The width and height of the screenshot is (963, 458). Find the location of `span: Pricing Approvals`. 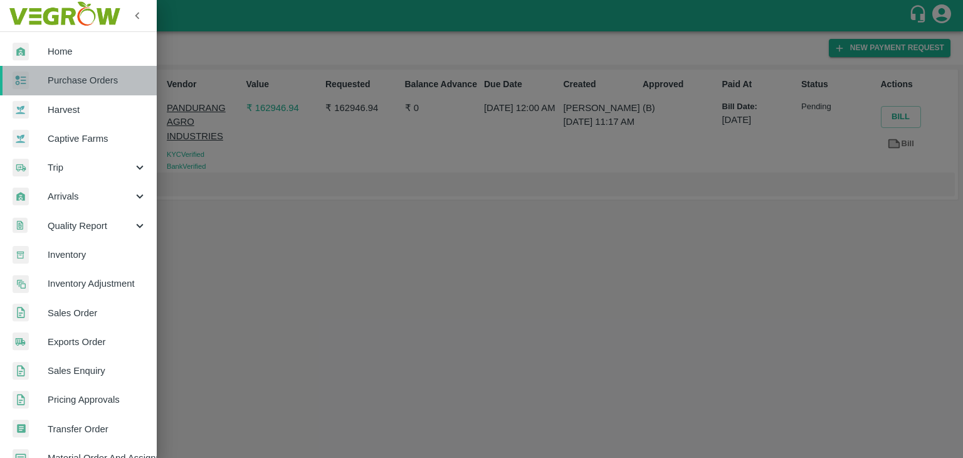

span: Pricing Approvals is located at coordinates (97, 399).